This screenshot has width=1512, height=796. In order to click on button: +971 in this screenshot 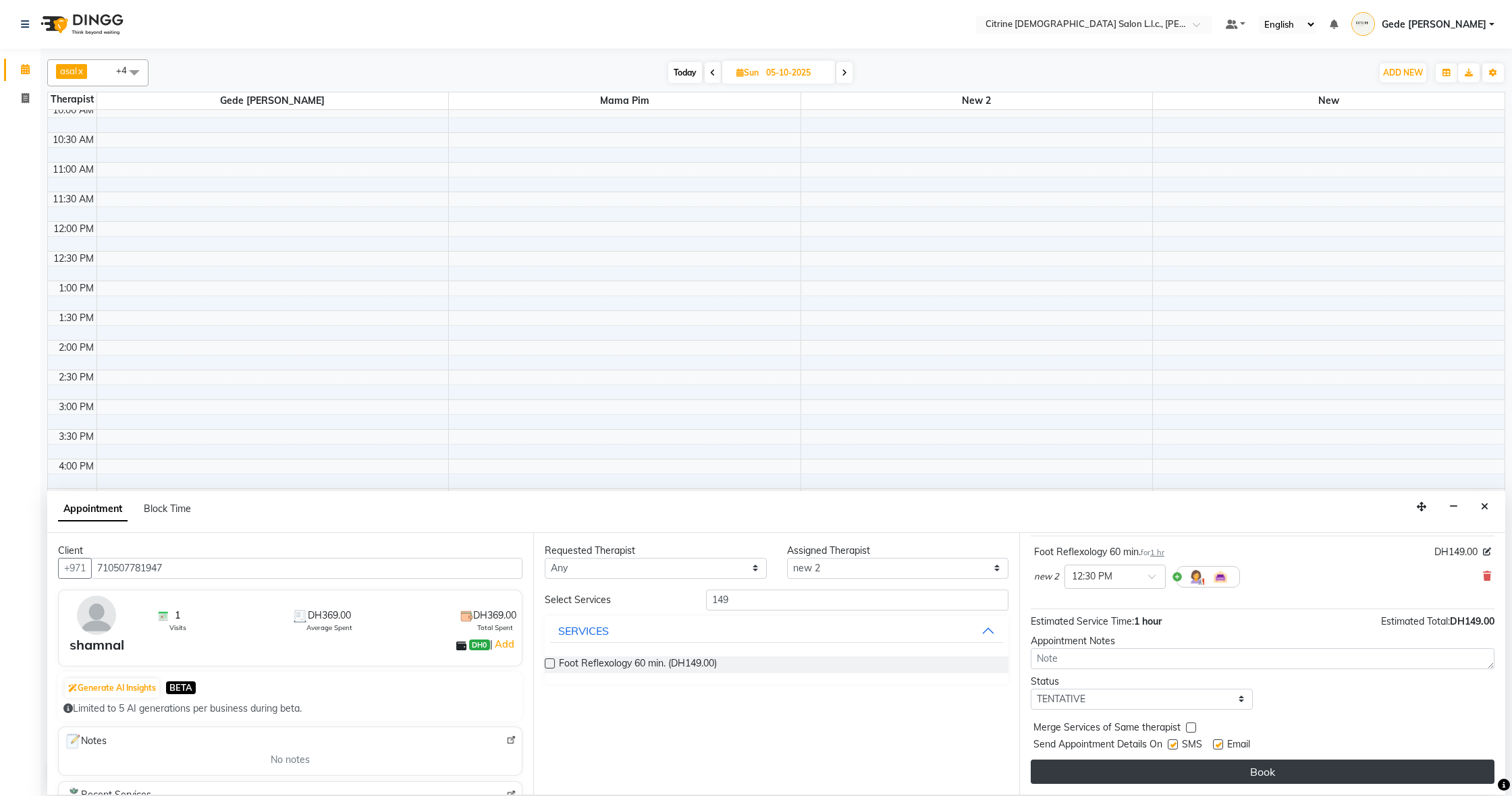, I will do `click(75, 568)`.